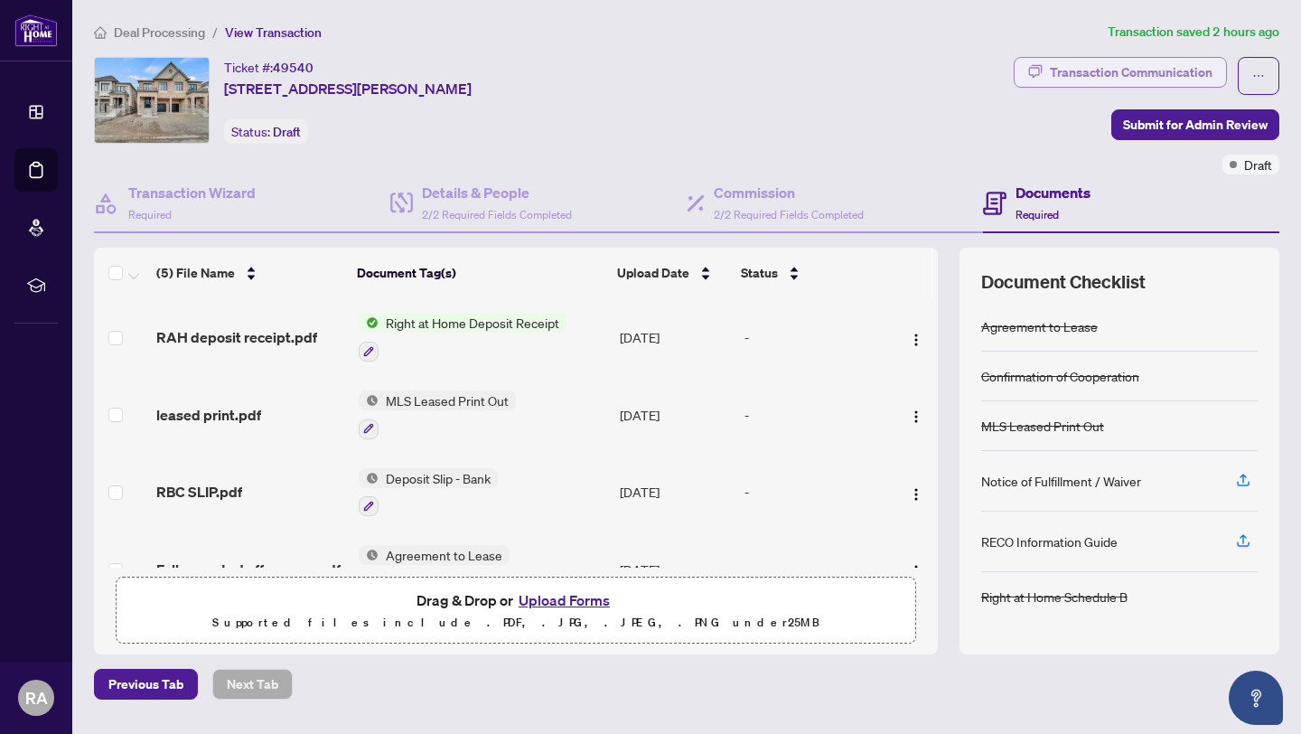 Image resolution: width=1301 pixels, height=734 pixels. What do you see at coordinates (1195, 125) in the screenshot?
I see `span: Submit for Admin Review` at bounding box center [1195, 125].